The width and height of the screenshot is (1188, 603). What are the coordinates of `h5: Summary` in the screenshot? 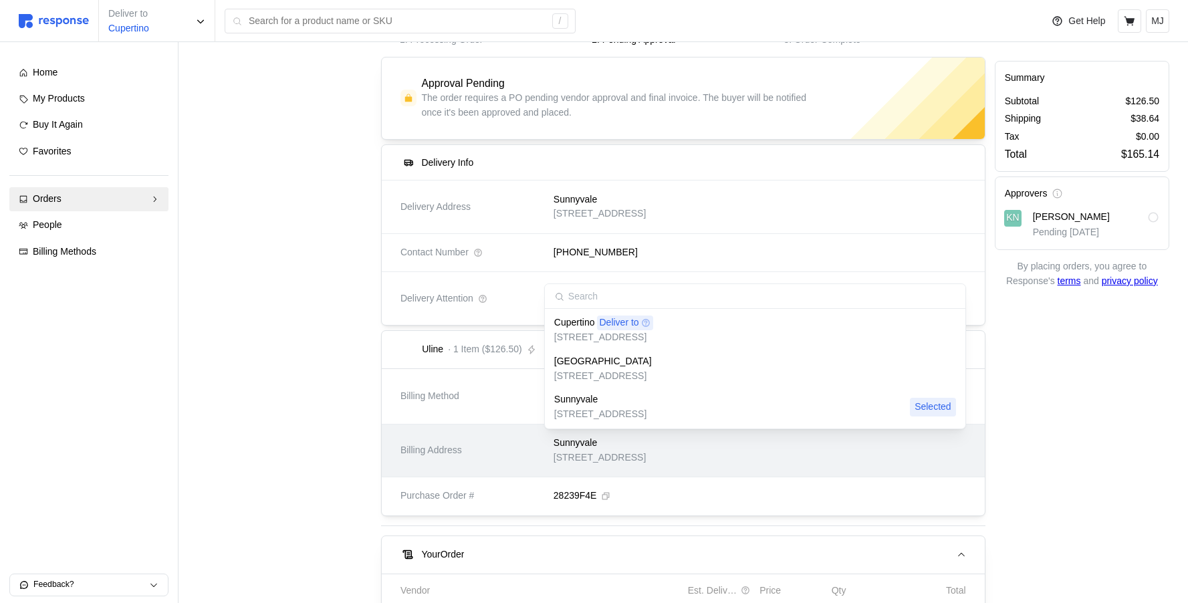 It's located at (1082, 78).